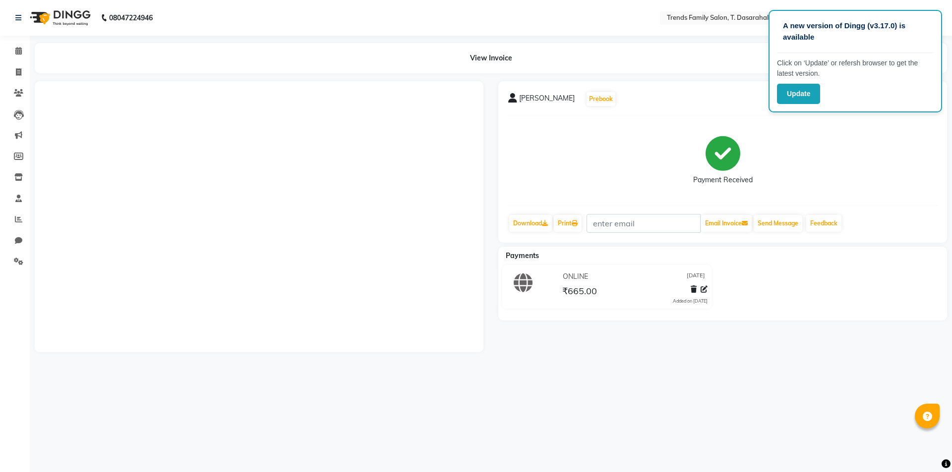 The height and width of the screenshot is (472, 952). I want to click on p: A new version of Dingg (v3.17.0) is available, so click(855, 31).